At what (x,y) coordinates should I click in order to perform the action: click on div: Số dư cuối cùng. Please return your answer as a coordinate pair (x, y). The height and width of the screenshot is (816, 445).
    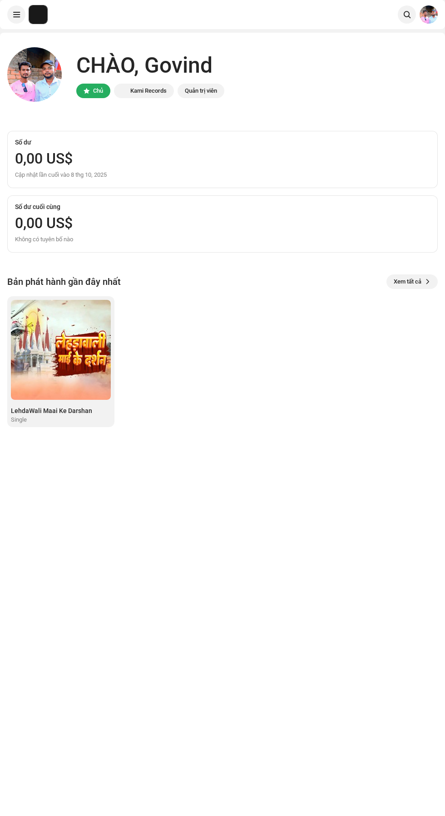
    Looking at the image, I should click on (223, 207).